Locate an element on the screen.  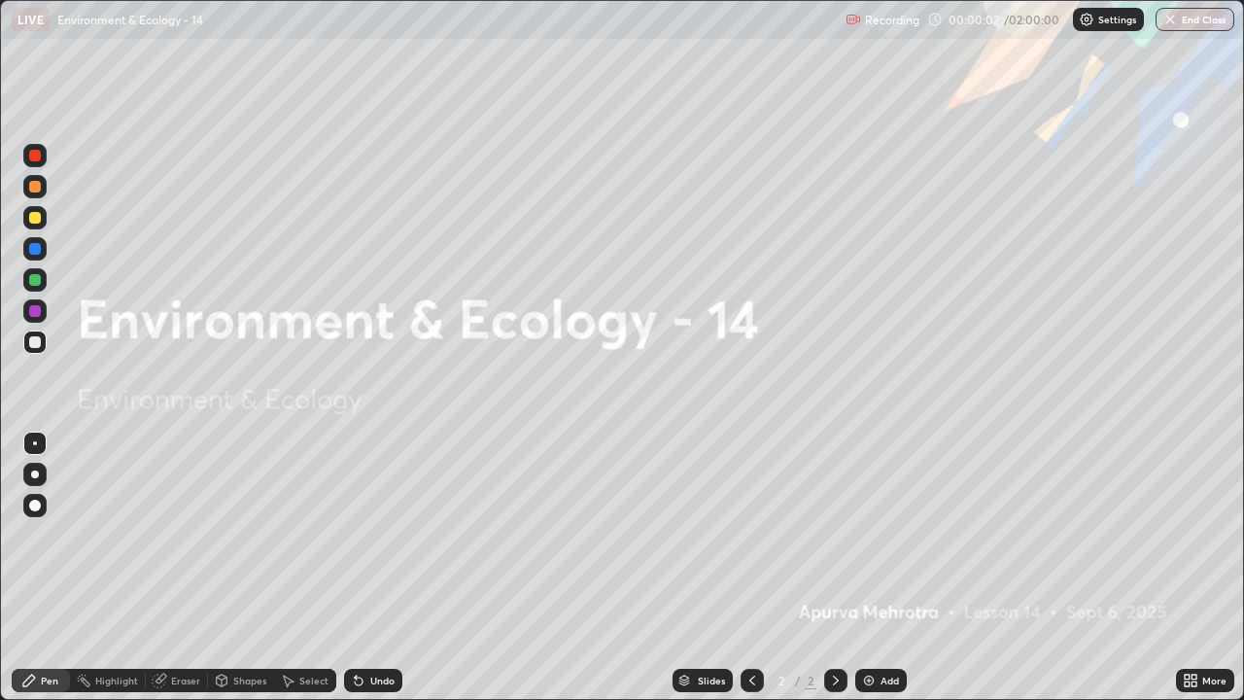
div: Eraser is located at coordinates (186, 680).